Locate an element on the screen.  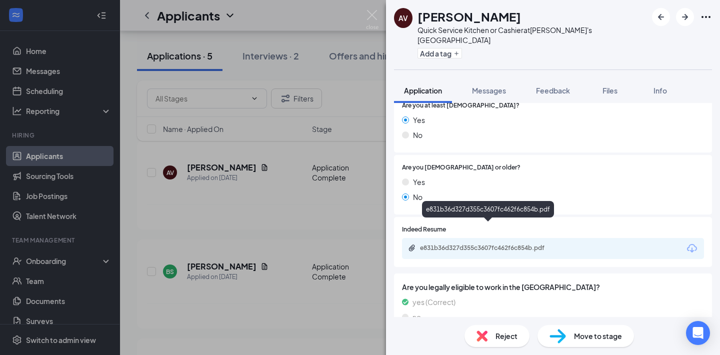
span: Feedback is located at coordinates (553, 91).